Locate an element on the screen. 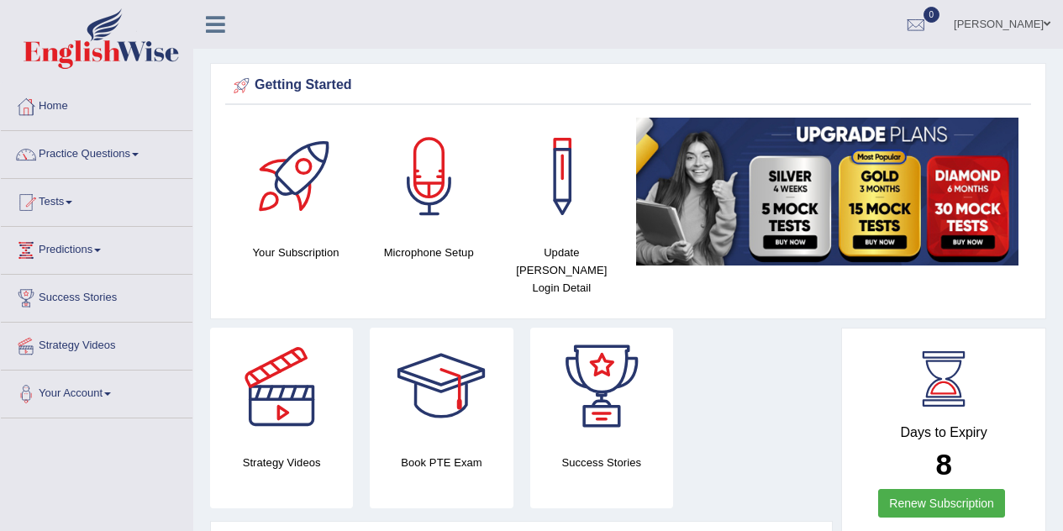 The height and width of the screenshot is (531, 1063). b: 8 is located at coordinates (943, 464).